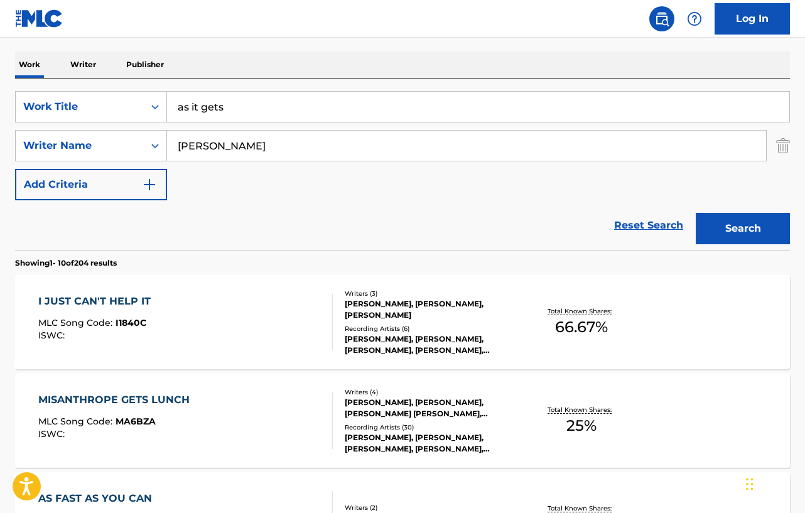 The width and height of the screenshot is (805, 513). I want to click on img: MLC Logo, so click(39, 18).